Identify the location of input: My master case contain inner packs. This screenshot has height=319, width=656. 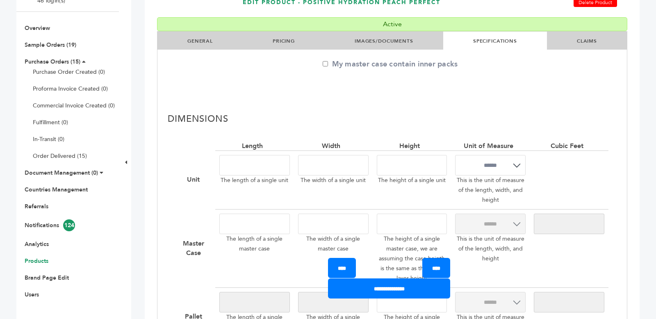
(325, 64).